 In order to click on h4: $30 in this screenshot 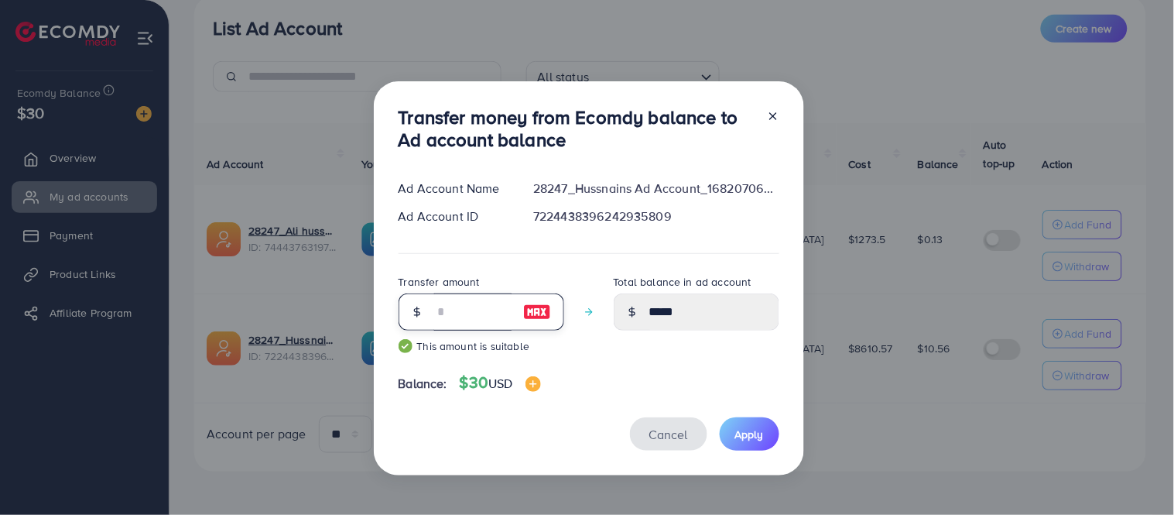, I will do `click(500, 382)`.